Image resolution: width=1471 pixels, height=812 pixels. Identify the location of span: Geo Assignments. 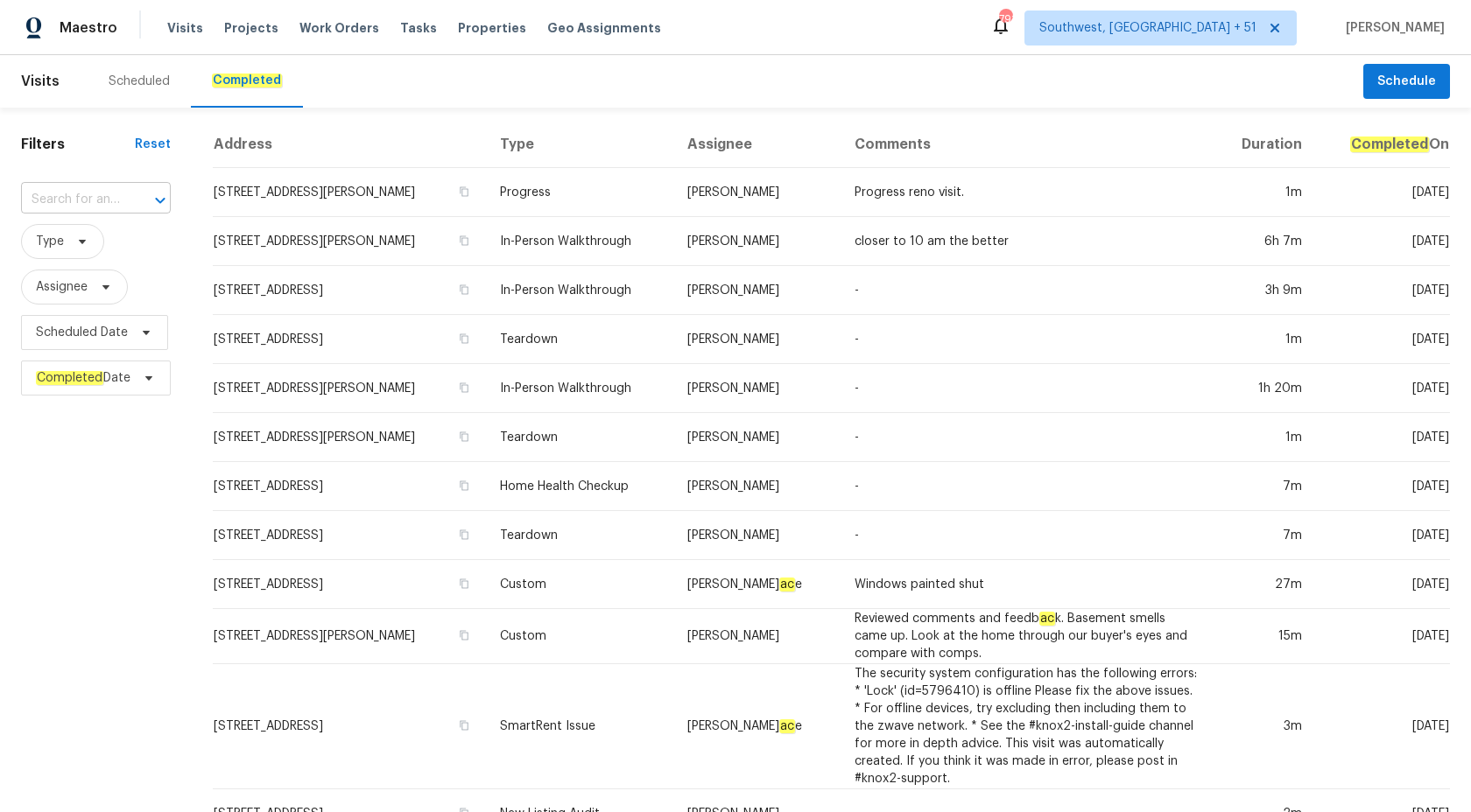
(604, 28).